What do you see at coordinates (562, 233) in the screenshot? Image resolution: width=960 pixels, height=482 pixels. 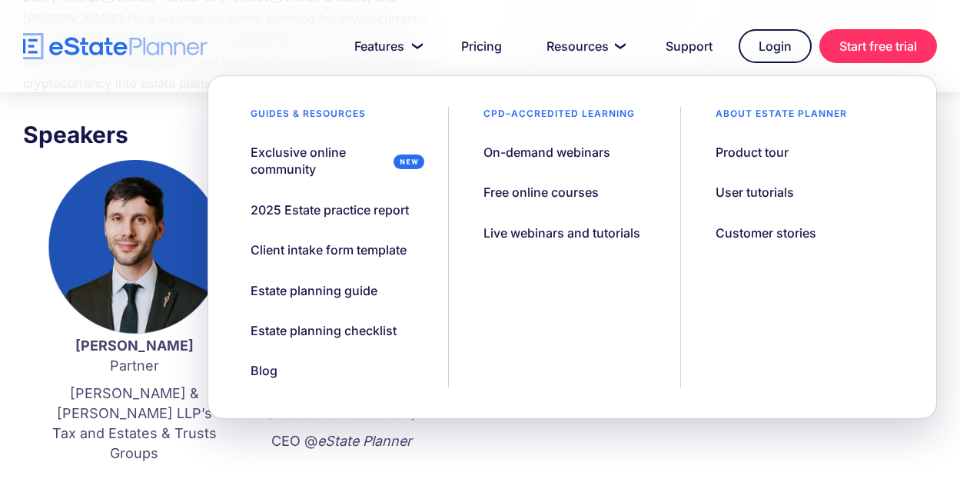 I see `div: Live webinars and tutorials` at bounding box center [562, 233].